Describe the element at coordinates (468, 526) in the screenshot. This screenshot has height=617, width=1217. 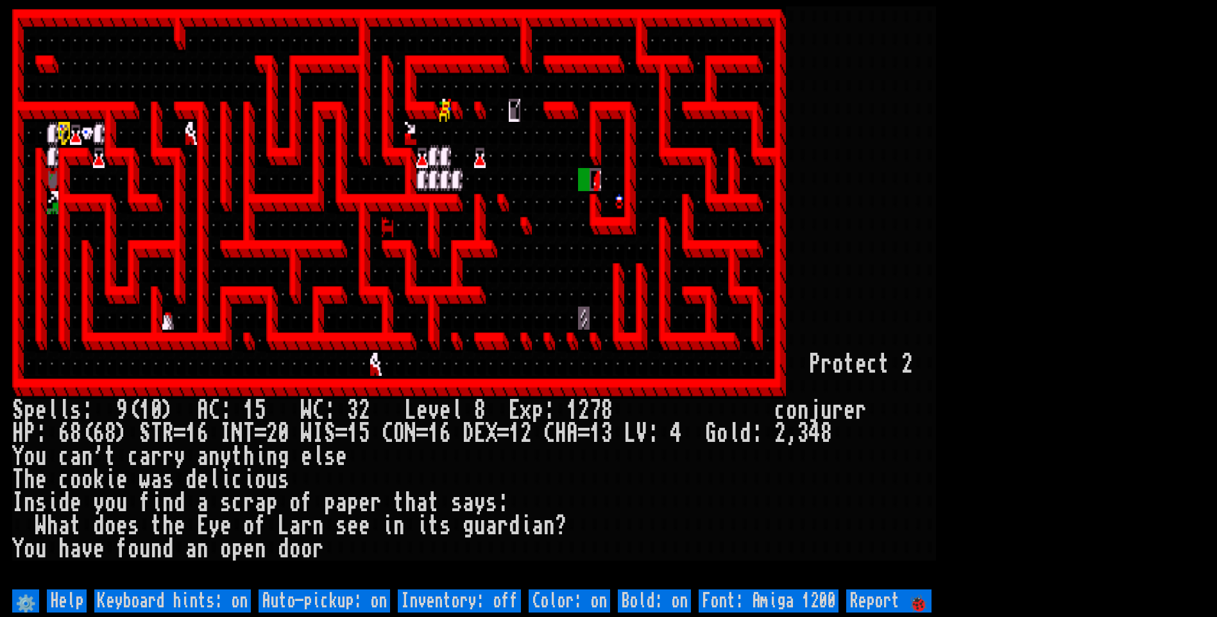
I see `div: g` at that location.